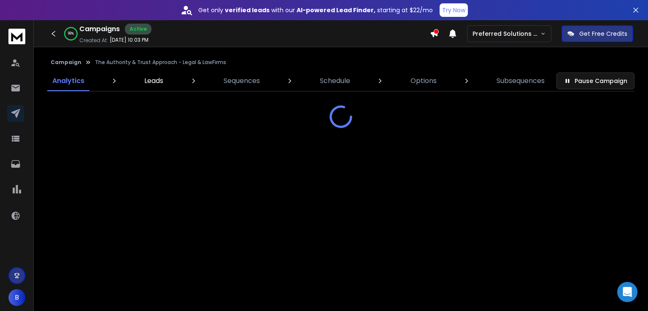 The width and height of the screenshot is (648, 311). I want to click on span: B, so click(17, 298).